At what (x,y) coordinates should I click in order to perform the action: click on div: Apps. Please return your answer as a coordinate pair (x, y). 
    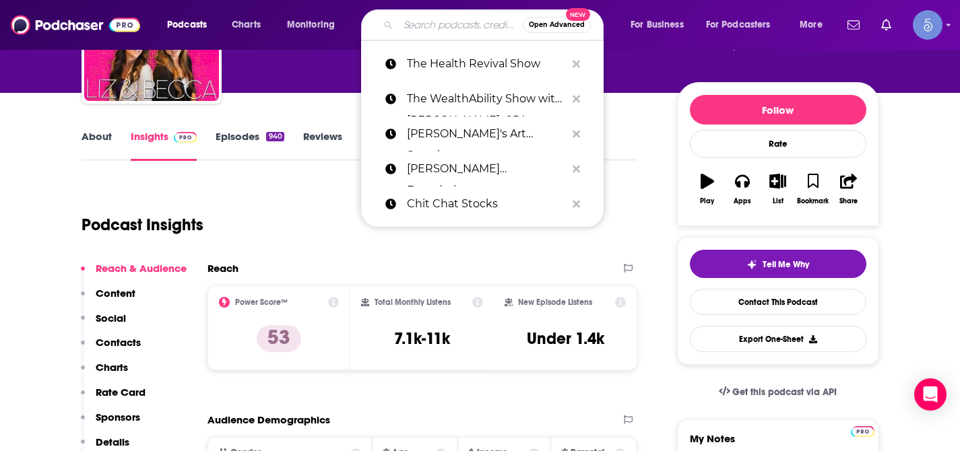
    Looking at the image, I should click on (742, 201).